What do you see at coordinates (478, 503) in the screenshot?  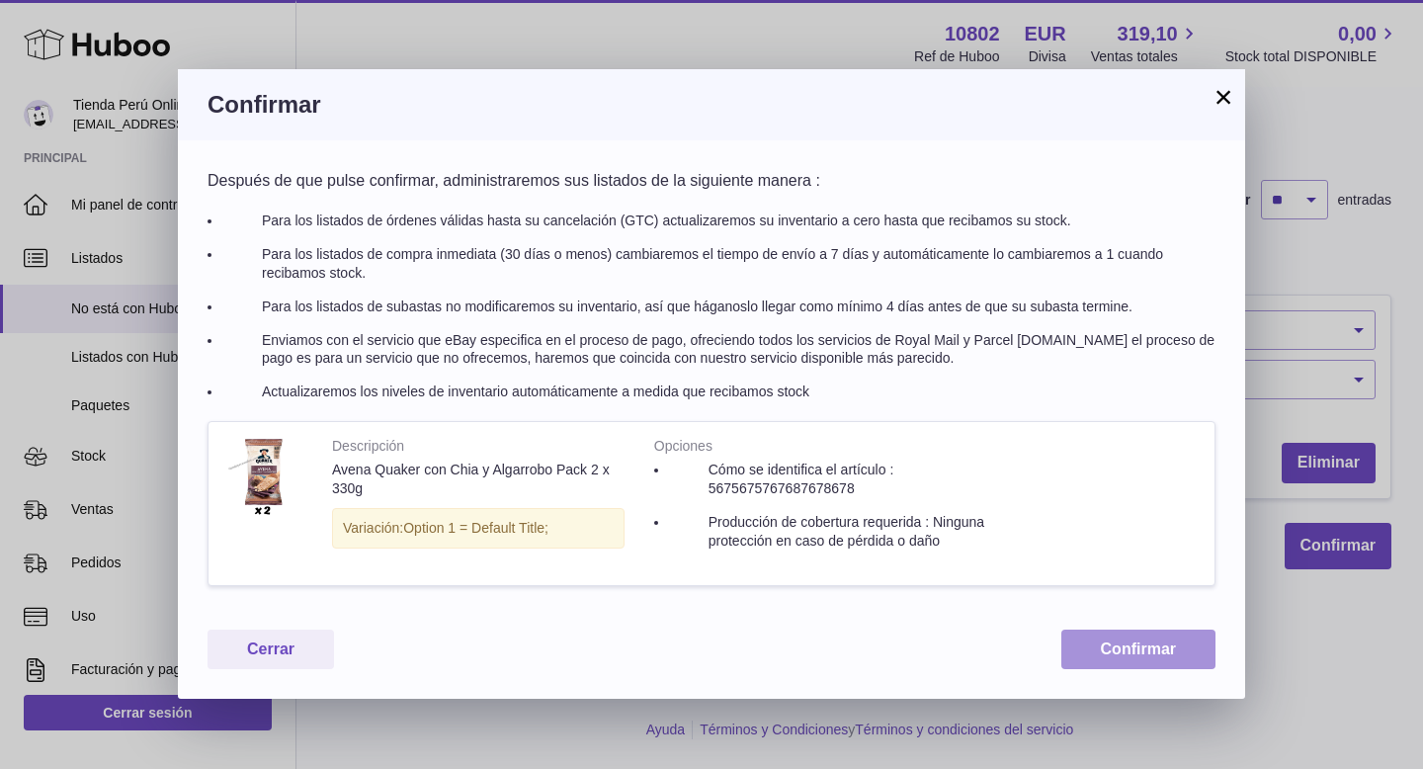 I see `td: Avena Quaker con Chia y Algarrobo Pack 2 x 330g` at bounding box center [478, 503].